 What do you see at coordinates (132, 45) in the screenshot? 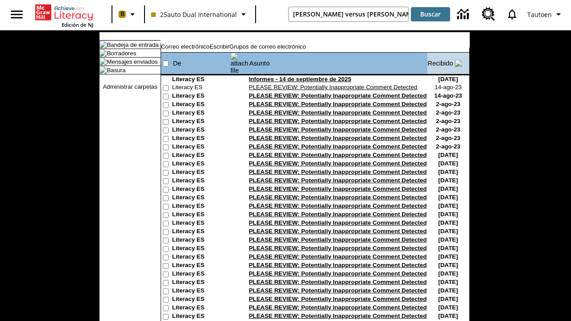
I see `a: Bandeja de entrada` at bounding box center [132, 45].